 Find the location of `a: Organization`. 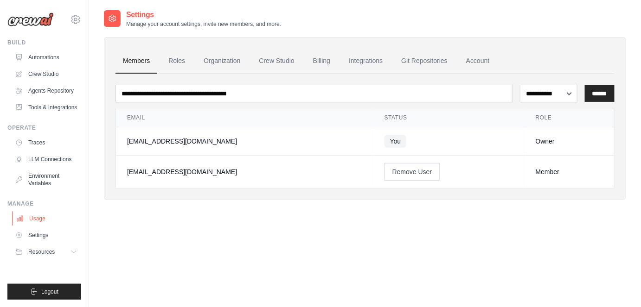

a: Organization is located at coordinates (222, 61).